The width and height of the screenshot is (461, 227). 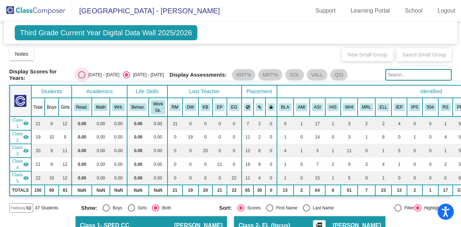 I want to click on td: 3, so click(x=349, y=123).